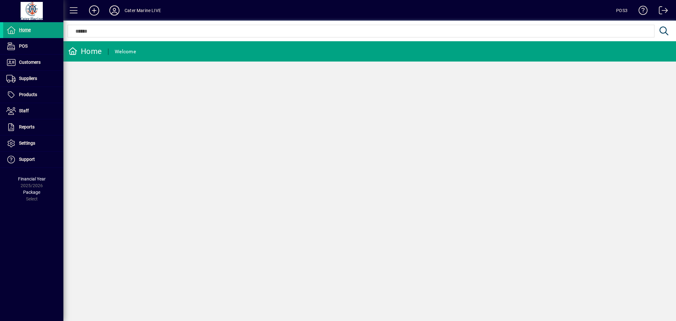 The height and width of the screenshot is (321, 676). I want to click on span: POS, so click(23, 46).